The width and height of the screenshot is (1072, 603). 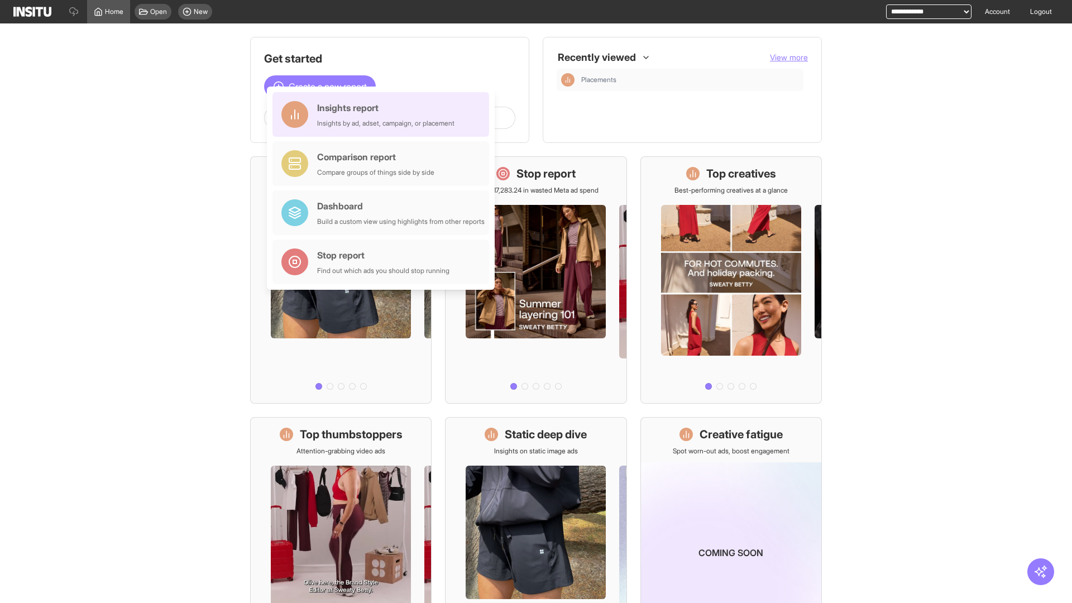 I want to click on a: What's live nowSee all active ads instantly, so click(x=341, y=280).